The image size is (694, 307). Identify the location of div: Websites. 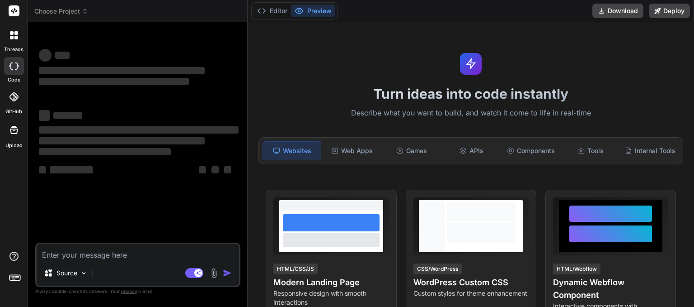
(292, 151).